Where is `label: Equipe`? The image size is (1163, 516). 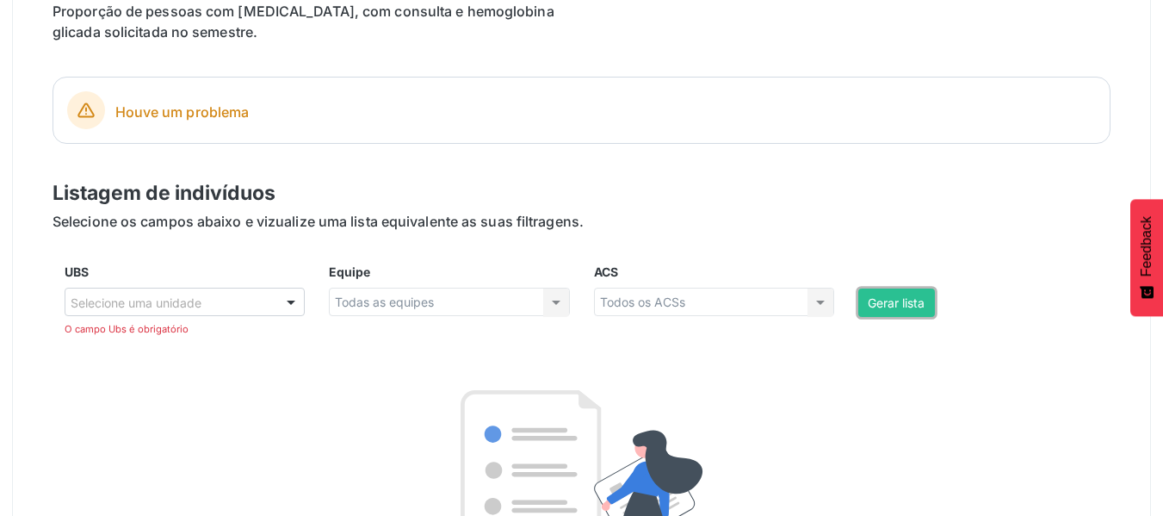 label: Equipe is located at coordinates (350, 271).